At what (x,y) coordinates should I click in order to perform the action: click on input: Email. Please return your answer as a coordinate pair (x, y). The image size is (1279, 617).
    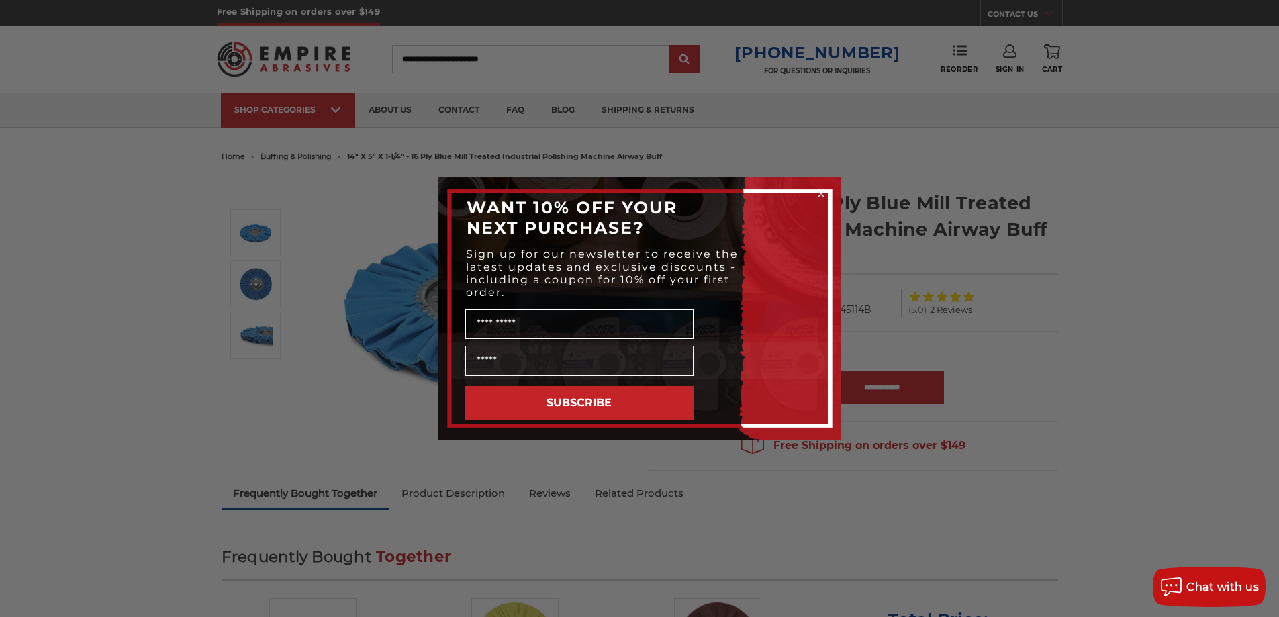
    Looking at the image, I should click on (579, 360).